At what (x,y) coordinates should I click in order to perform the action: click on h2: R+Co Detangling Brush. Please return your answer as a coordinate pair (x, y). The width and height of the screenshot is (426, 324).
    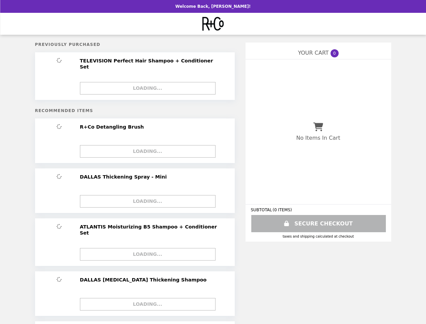
    Looking at the image, I should click on (113, 127).